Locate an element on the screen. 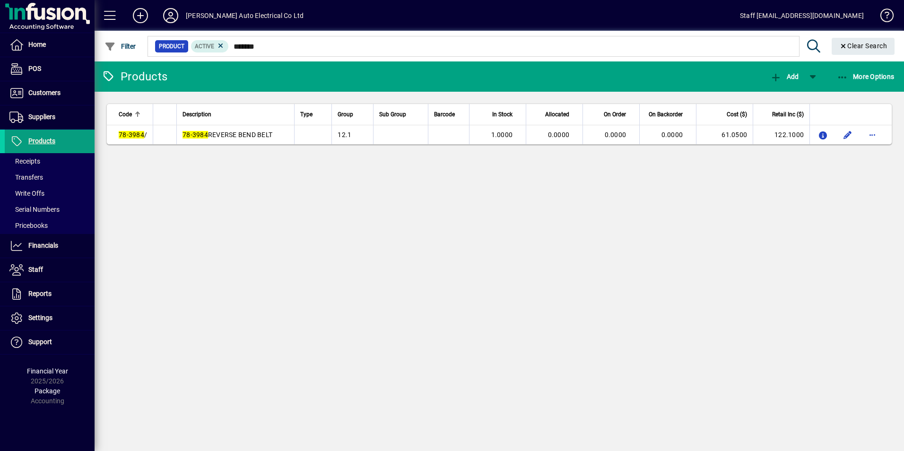  span: In Stock is located at coordinates (502, 114).